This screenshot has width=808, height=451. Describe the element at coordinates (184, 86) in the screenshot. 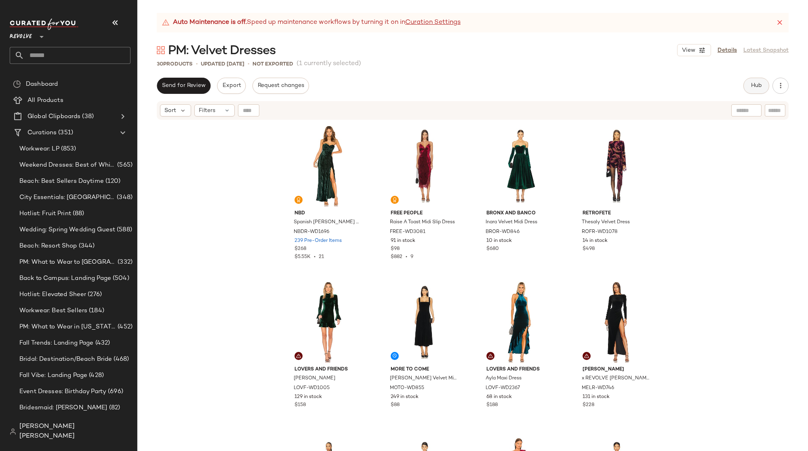

I see `span: Send for Review` at that location.